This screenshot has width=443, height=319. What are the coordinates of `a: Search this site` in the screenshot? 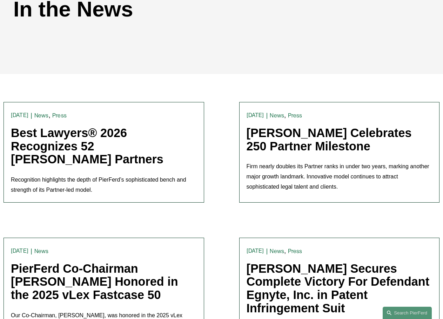 It's located at (407, 313).